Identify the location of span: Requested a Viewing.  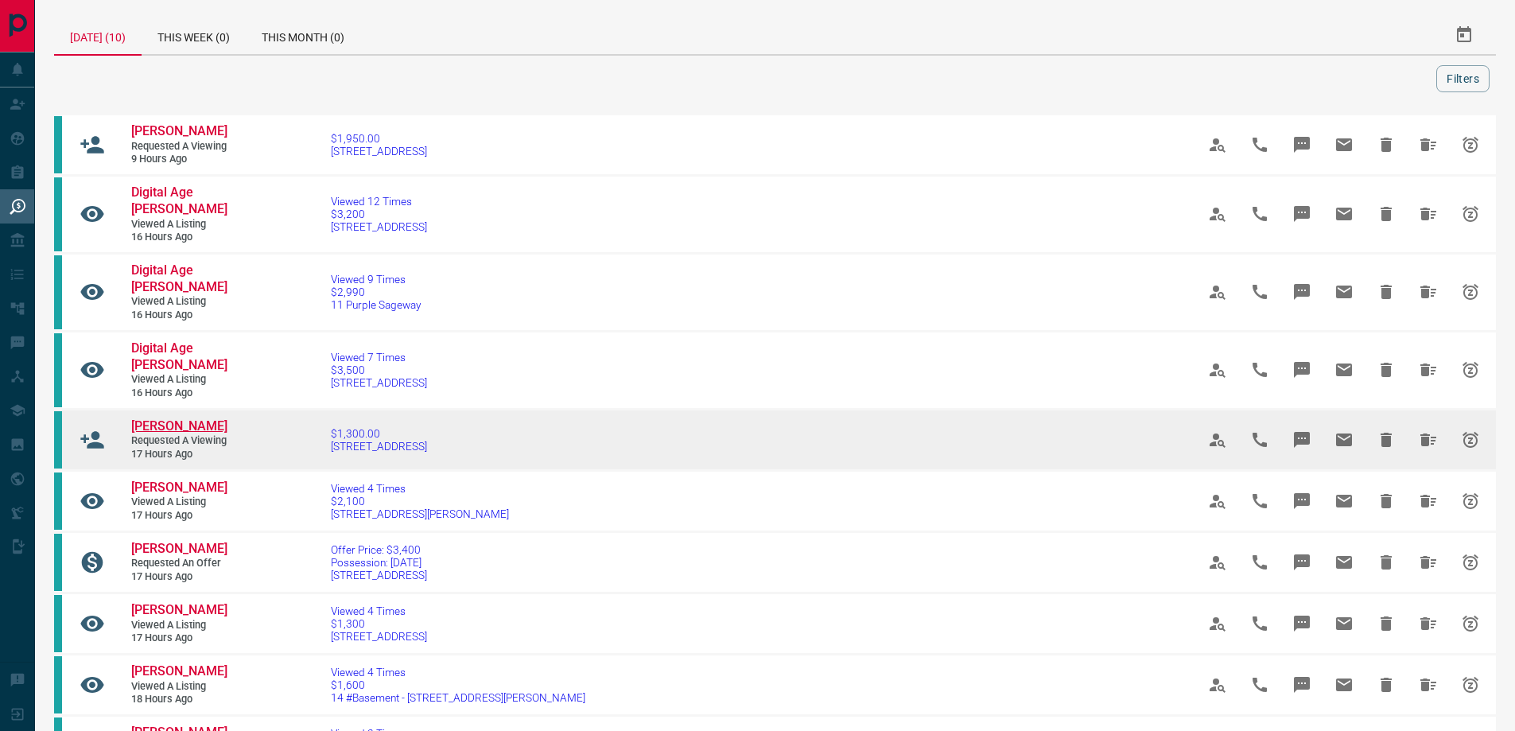
(179, 441).